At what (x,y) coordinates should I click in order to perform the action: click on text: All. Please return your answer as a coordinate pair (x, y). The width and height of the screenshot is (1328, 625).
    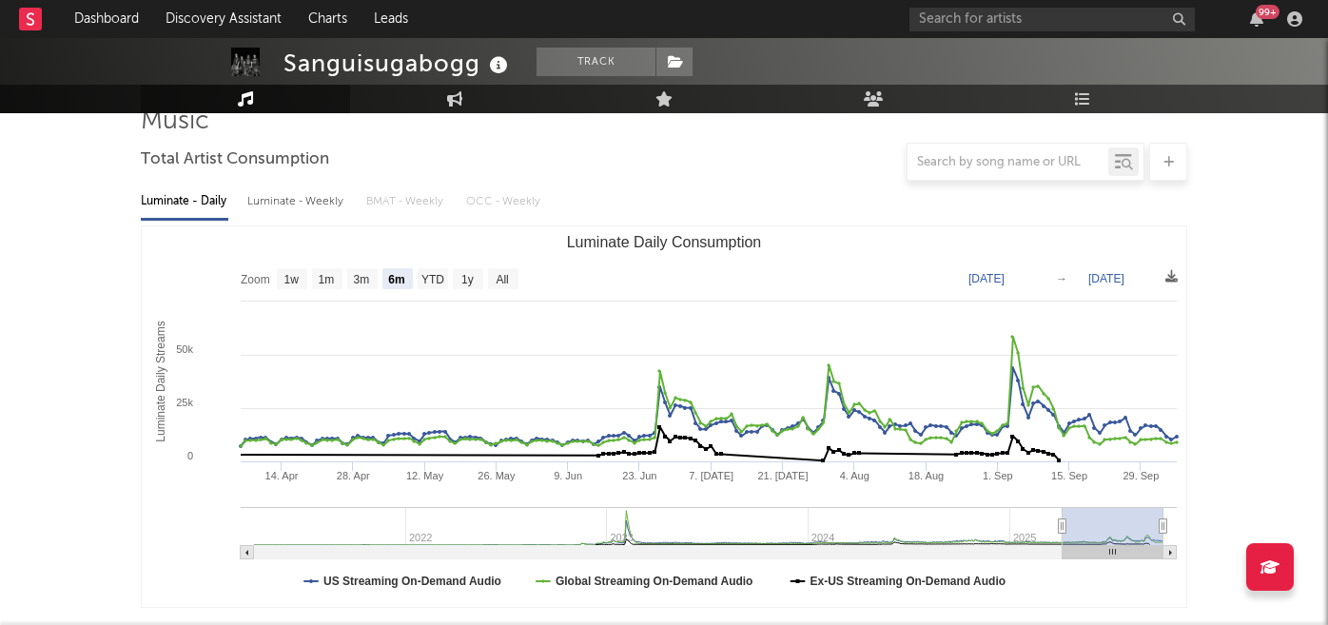
    Looking at the image, I should click on (501, 280).